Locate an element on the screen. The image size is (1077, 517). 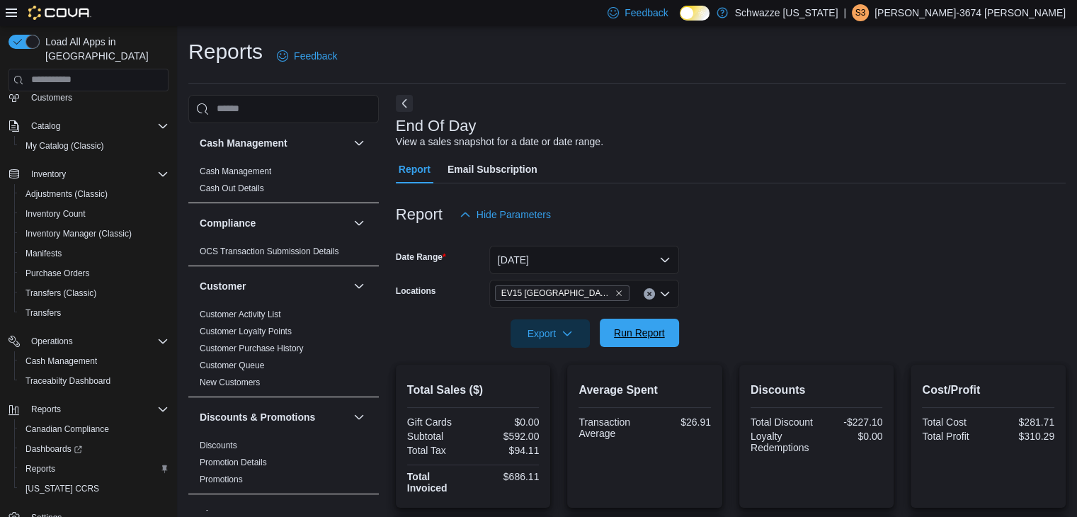
button: Compliance is located at coordinates (359, 223).